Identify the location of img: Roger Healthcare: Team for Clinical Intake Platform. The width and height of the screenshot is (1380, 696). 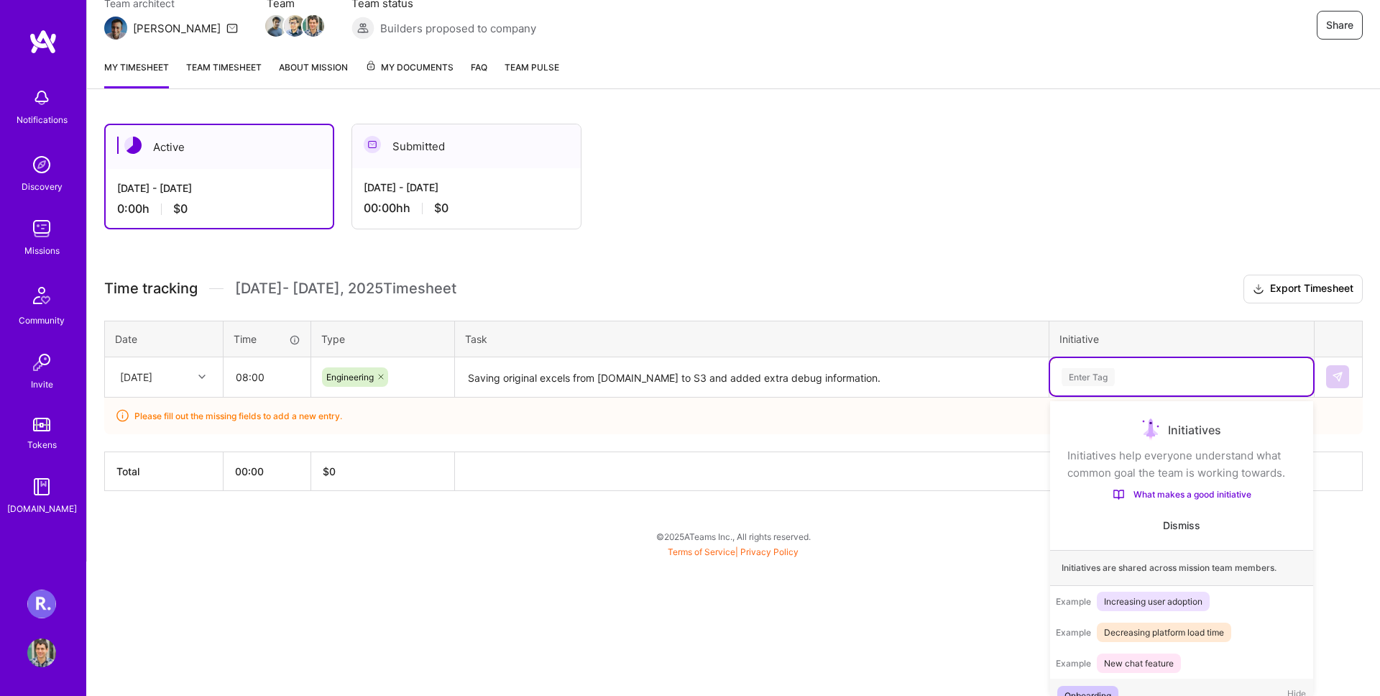
(42, 604).